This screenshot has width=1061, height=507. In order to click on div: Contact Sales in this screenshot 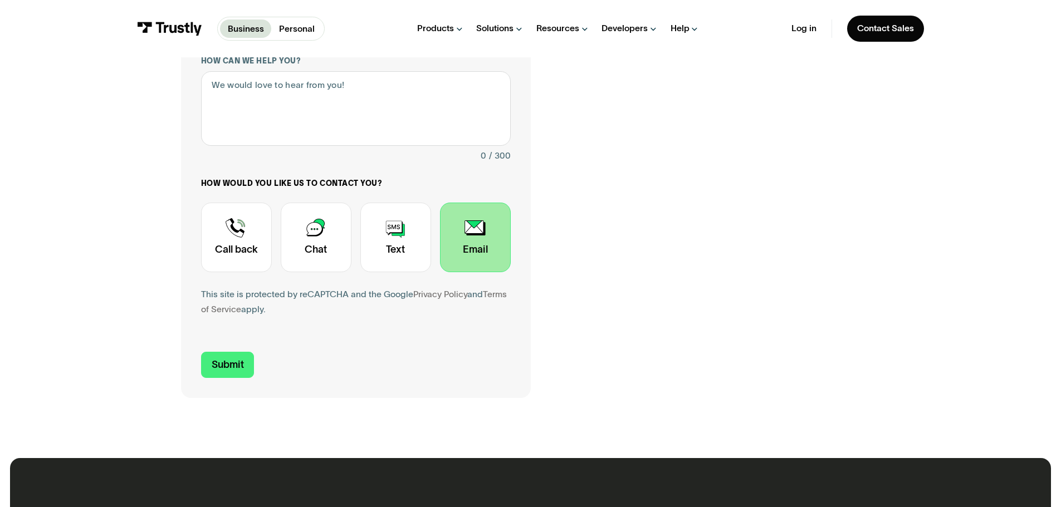, I will do `click(885, 28)`.